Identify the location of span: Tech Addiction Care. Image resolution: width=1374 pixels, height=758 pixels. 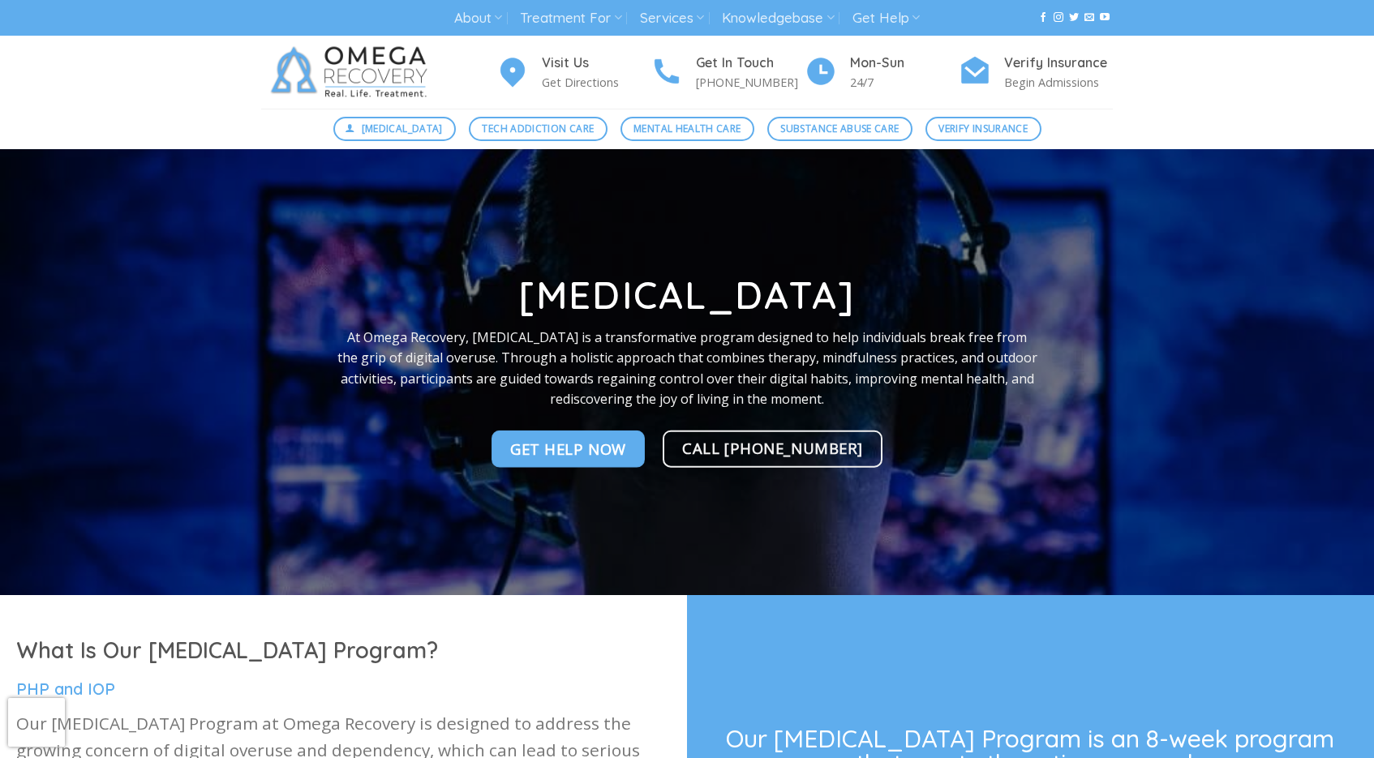
(538, 128).